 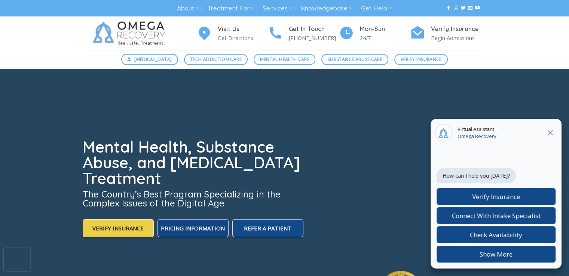 What do you see at coordinates (327, 8) in the screenshot?
I see `a: Knowledgebase` at bounding box center [327, 8].